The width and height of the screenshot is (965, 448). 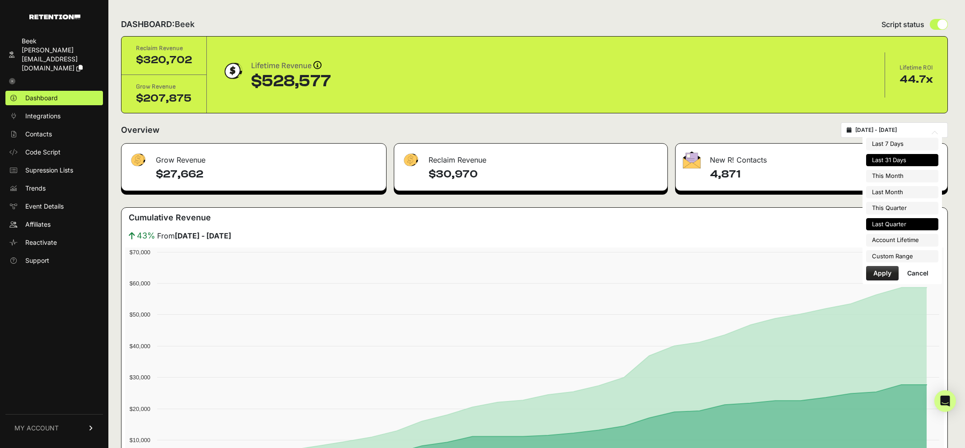 I want to click on text: $70,000, so click(x=140, y=252).